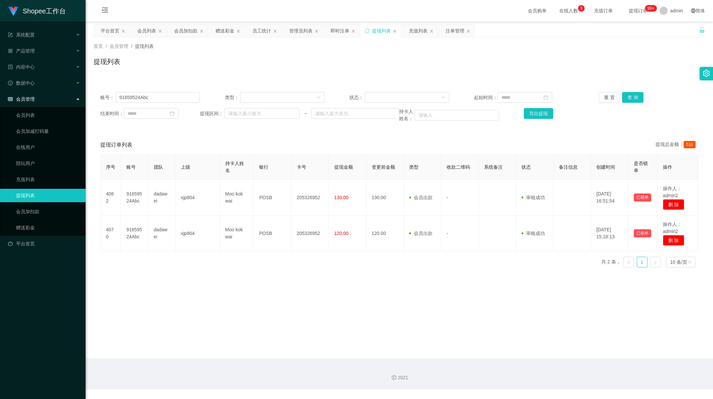  Describe the element at coordinates (186, 167) in the screenshot. I see `span: 上级` at that location.